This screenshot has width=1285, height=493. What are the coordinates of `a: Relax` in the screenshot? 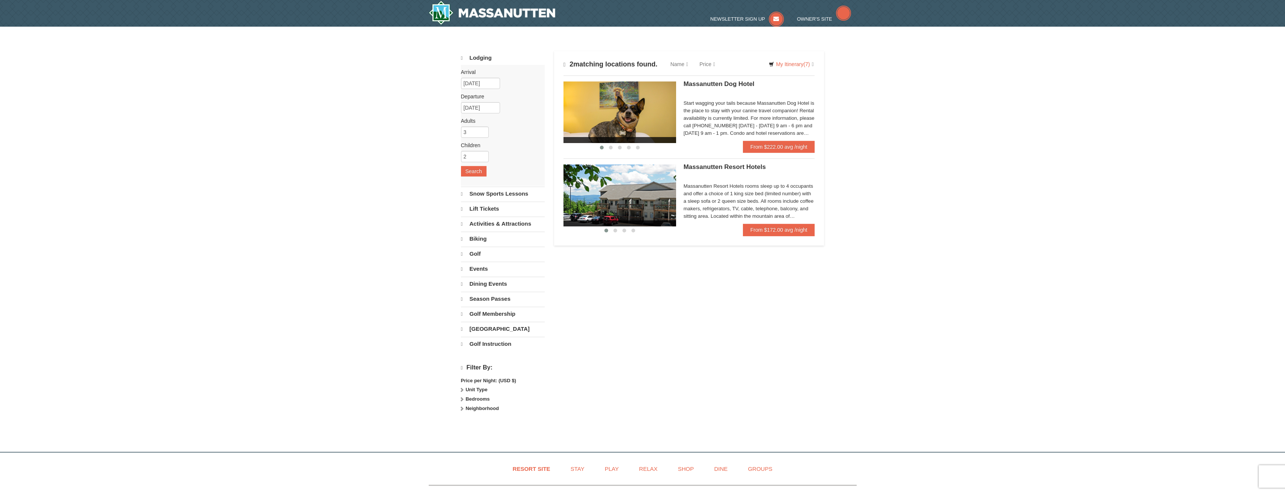 It's located at (648, 468).